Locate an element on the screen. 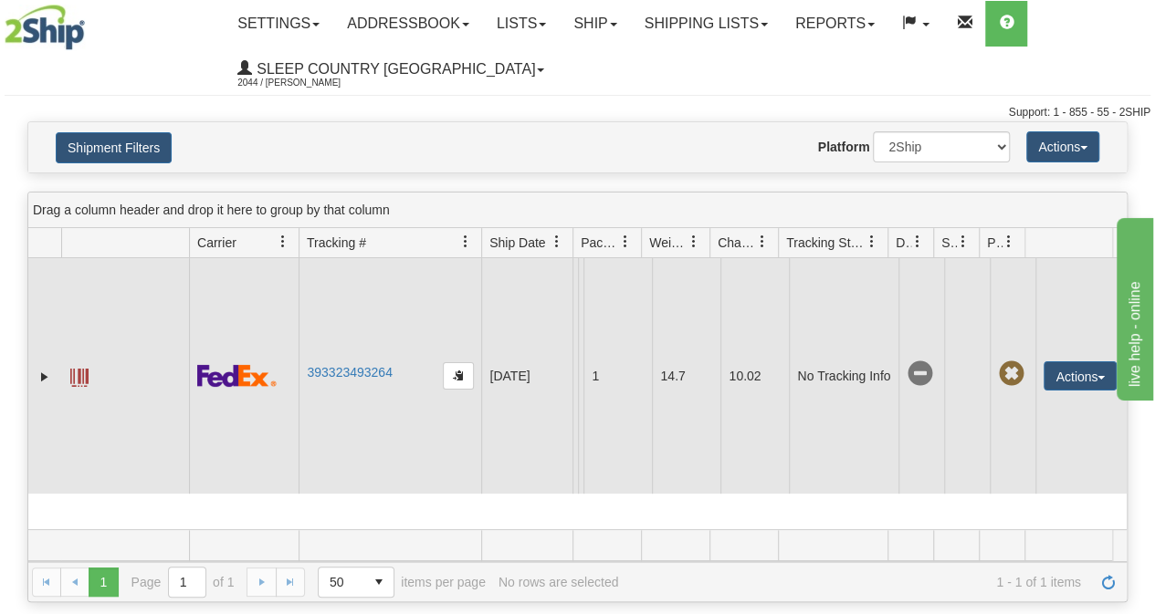 The height and width of the screenshot is (614, 1155). span: Pickup Status is located at coordinates (994, 243).